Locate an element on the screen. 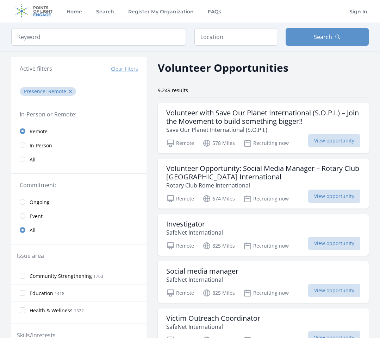 The image size is (380, 338). a: Investigator SafeNet International Remote 825 Miles Recruiting now View opportunity is located at coordinates (263, 235).